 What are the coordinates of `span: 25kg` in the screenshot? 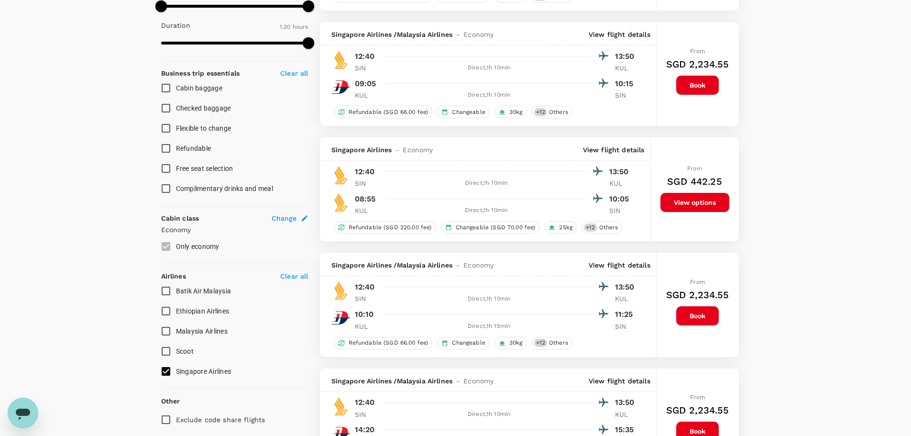 It's located at (566, 227).